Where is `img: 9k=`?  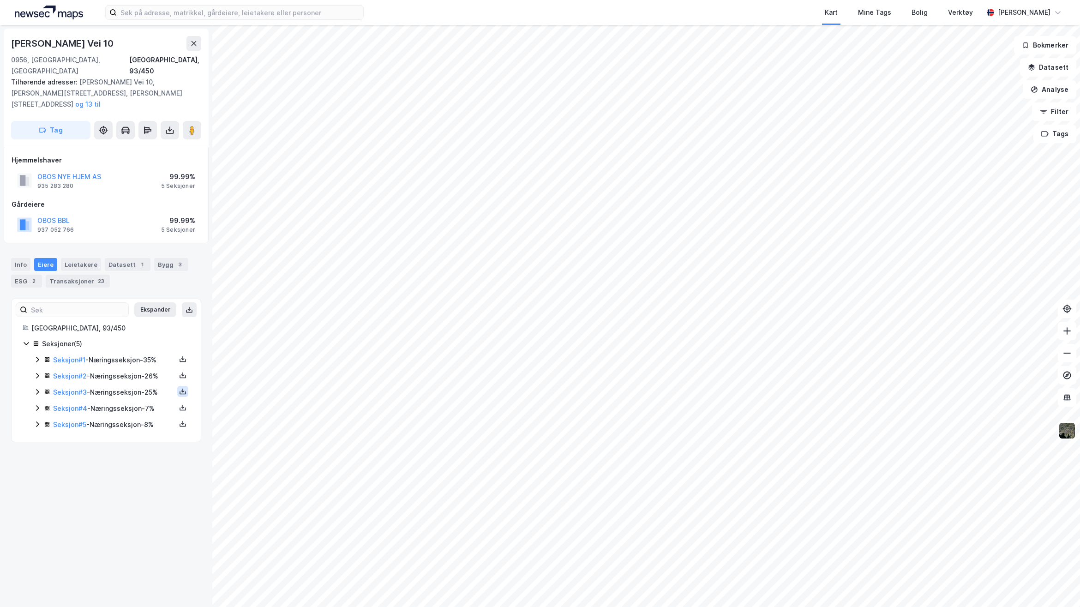 img: 9k= is located at coordinates (1067, 431).